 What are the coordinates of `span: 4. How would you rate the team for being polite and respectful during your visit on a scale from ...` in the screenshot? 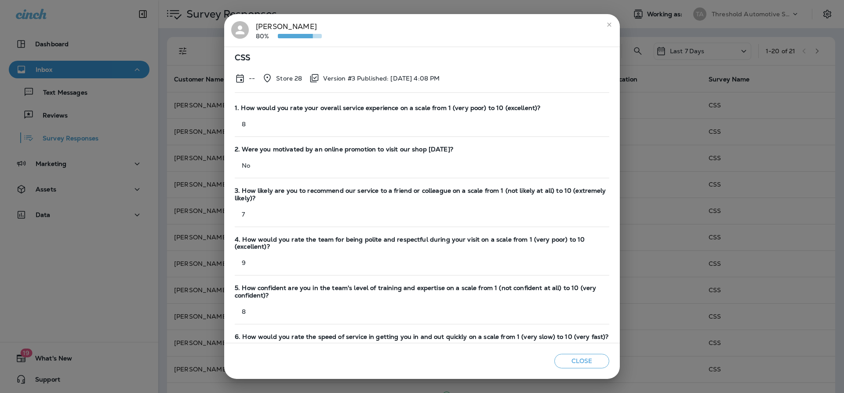 It's located at (422, 243).